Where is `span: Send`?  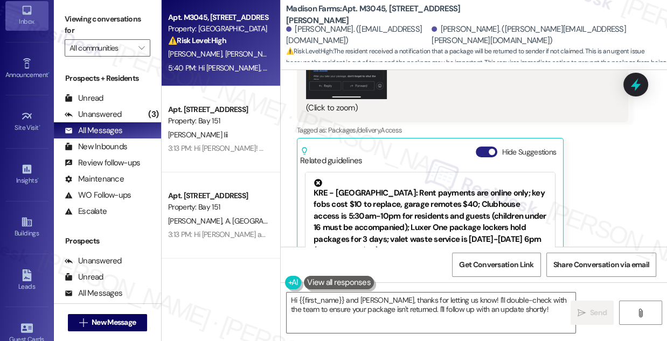
span: Send is located at coordinates (598, 313).